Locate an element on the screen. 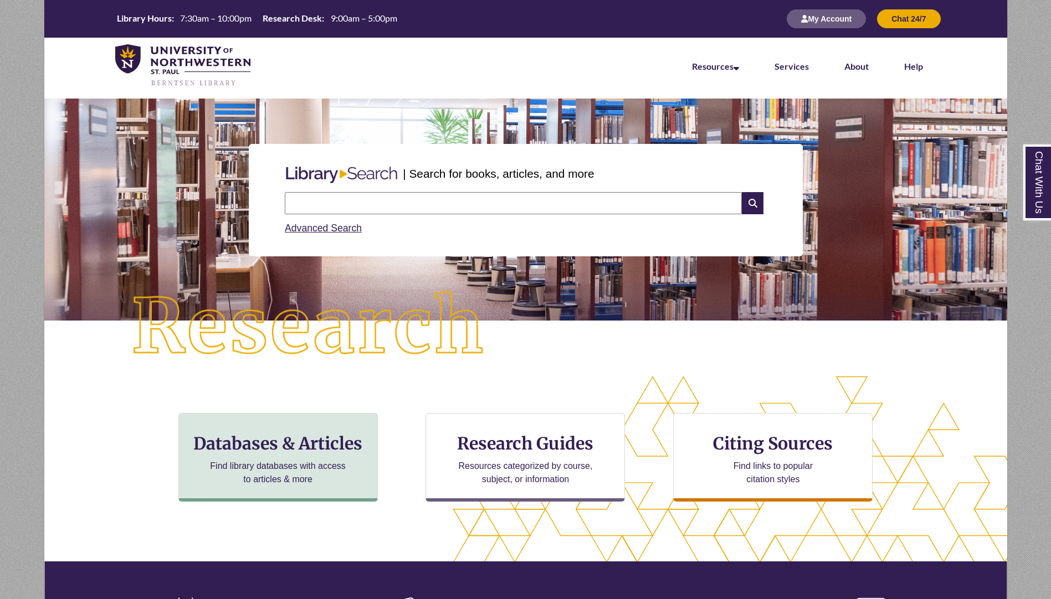 This screenshot has width=1051, height=599. th: Library Hours: is located at coordinates (144, 18).